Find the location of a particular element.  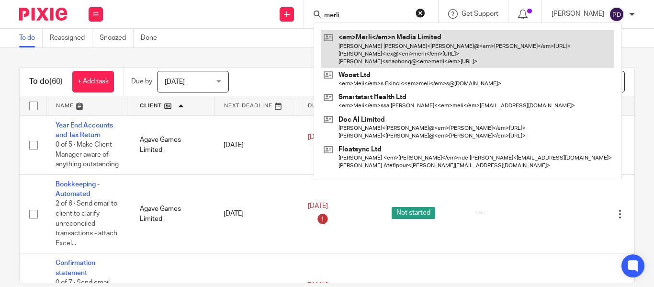

span: 0 of 5 · Make Client Manager aware of anything outstanding is located at coordinates (87, 154).